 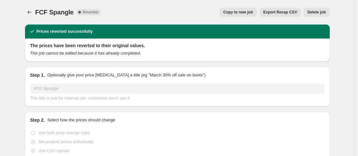 I want to click on span: FCF Spangle, so click(x=54, y=12).